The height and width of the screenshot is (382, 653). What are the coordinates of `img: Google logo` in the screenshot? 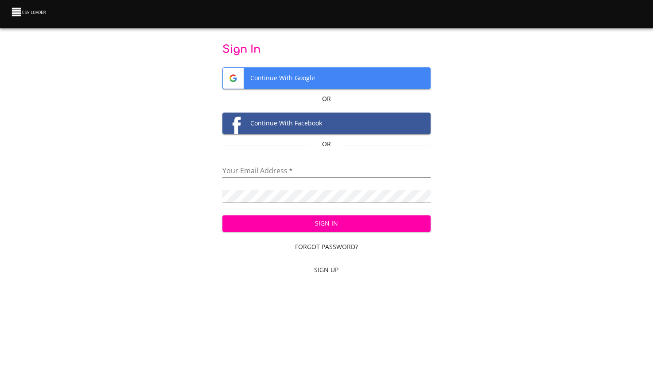 It's located at (233, 78).